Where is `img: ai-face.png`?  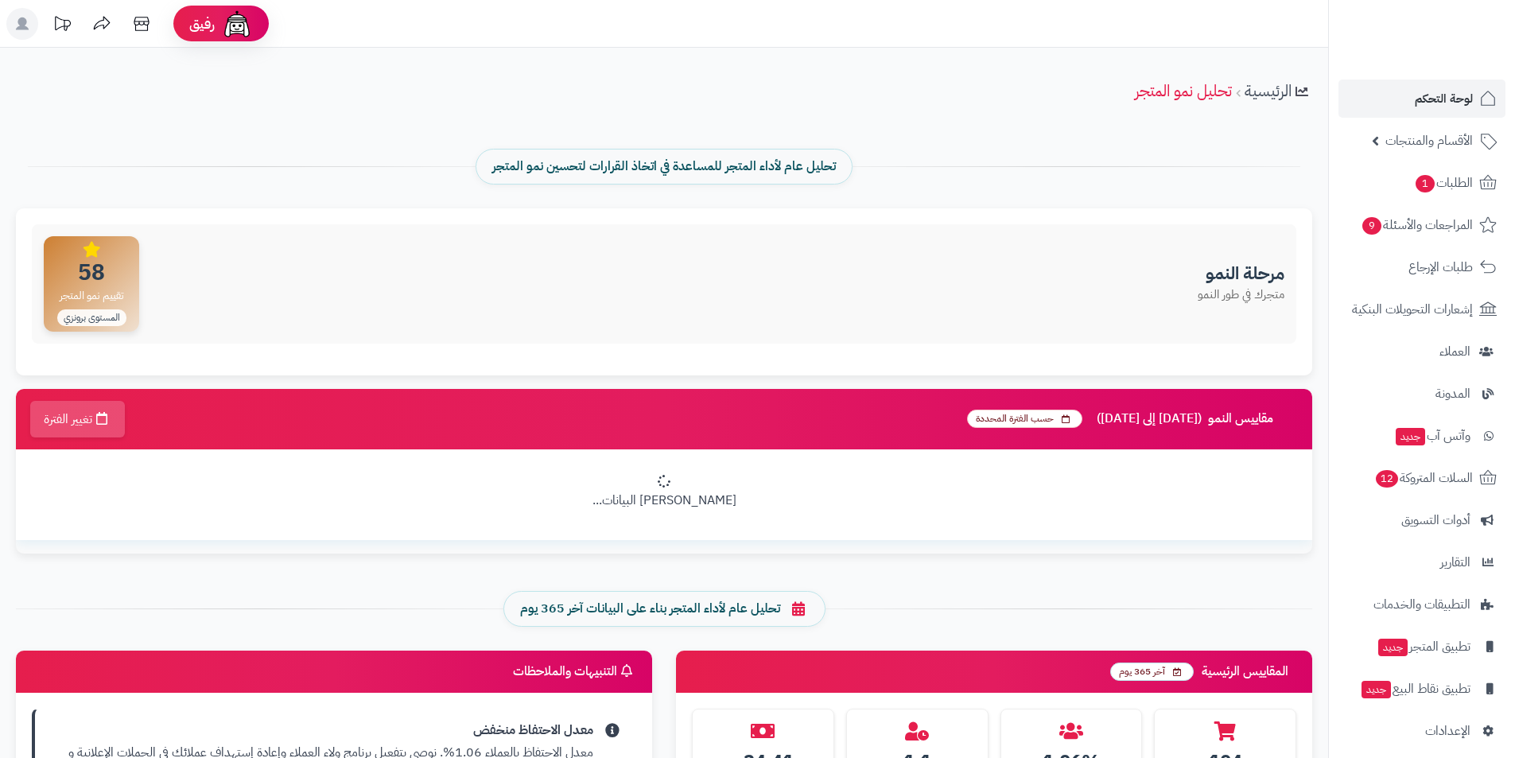
img: ai-face.png is located at coordinates (237, 24).